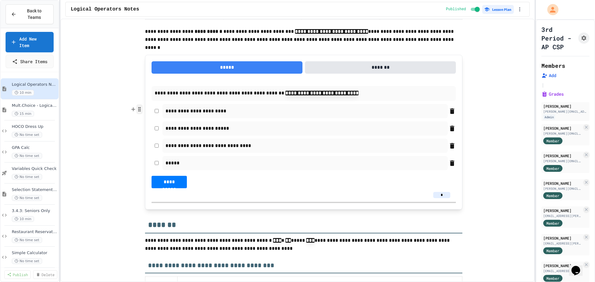  Describe the element at coordinates (549, 76) in the screenshot. I see `button: Add` at that location.